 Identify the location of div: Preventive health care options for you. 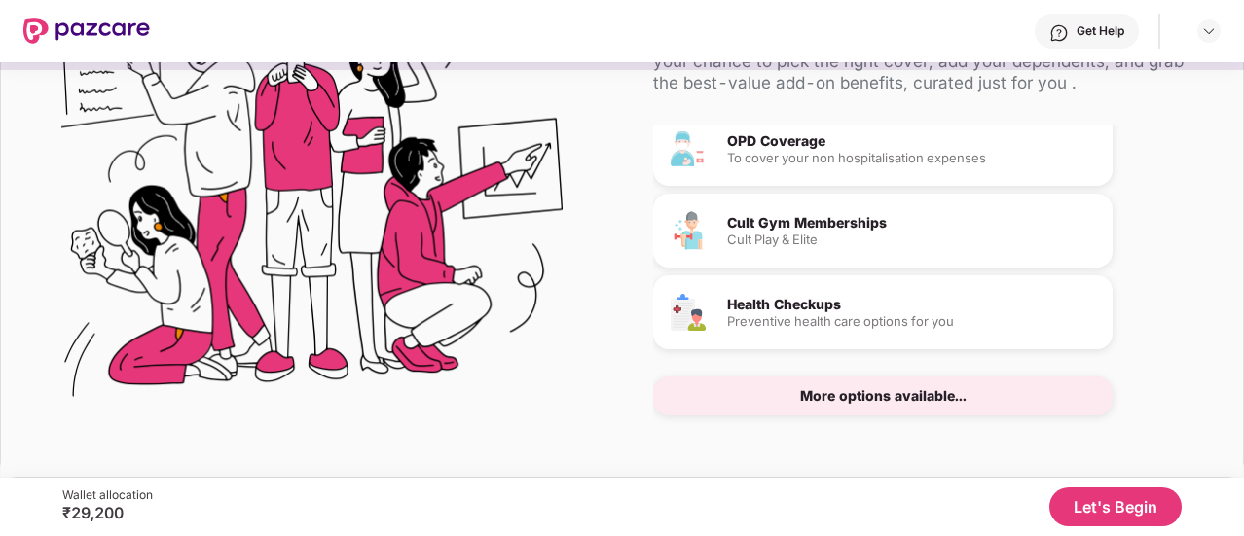
(912, 321).